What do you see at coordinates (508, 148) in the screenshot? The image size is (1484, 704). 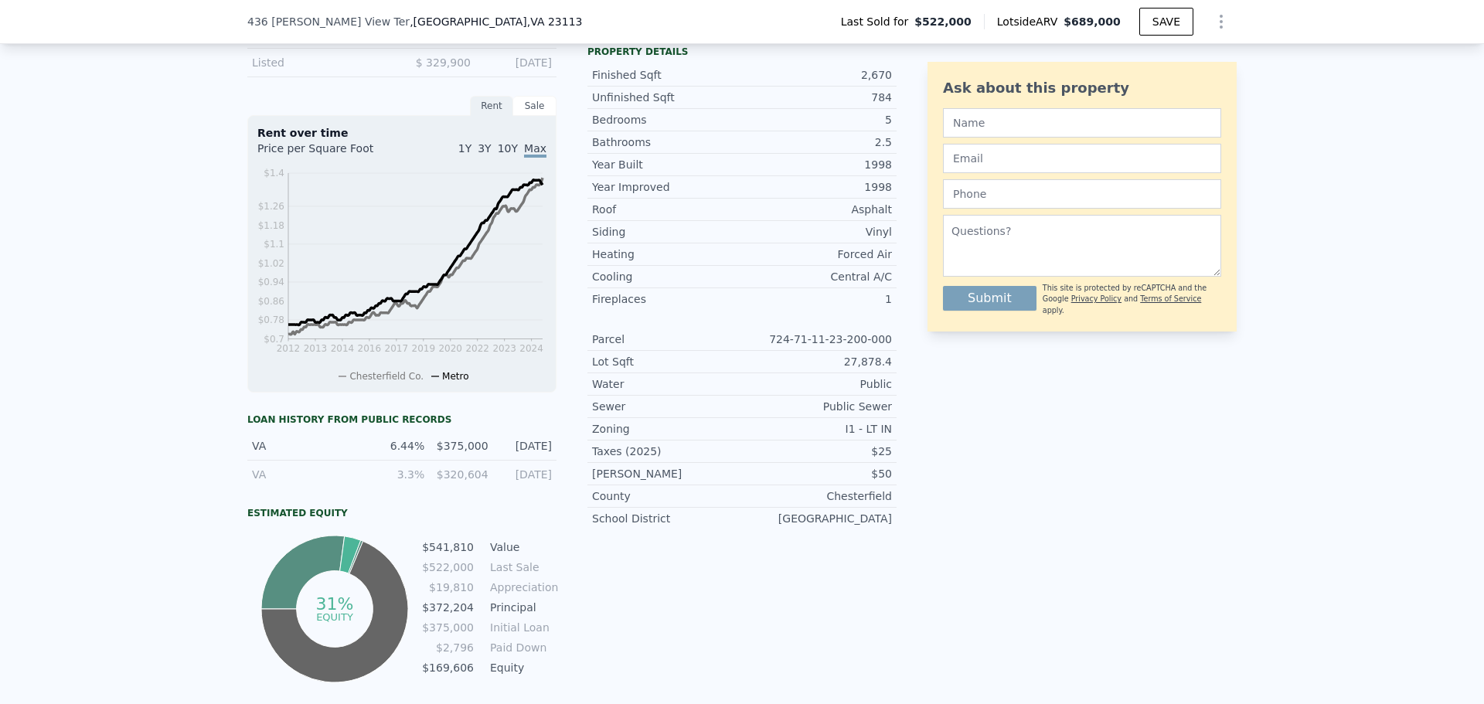 I see `span: 10Y` at bounding box center [508, 148].